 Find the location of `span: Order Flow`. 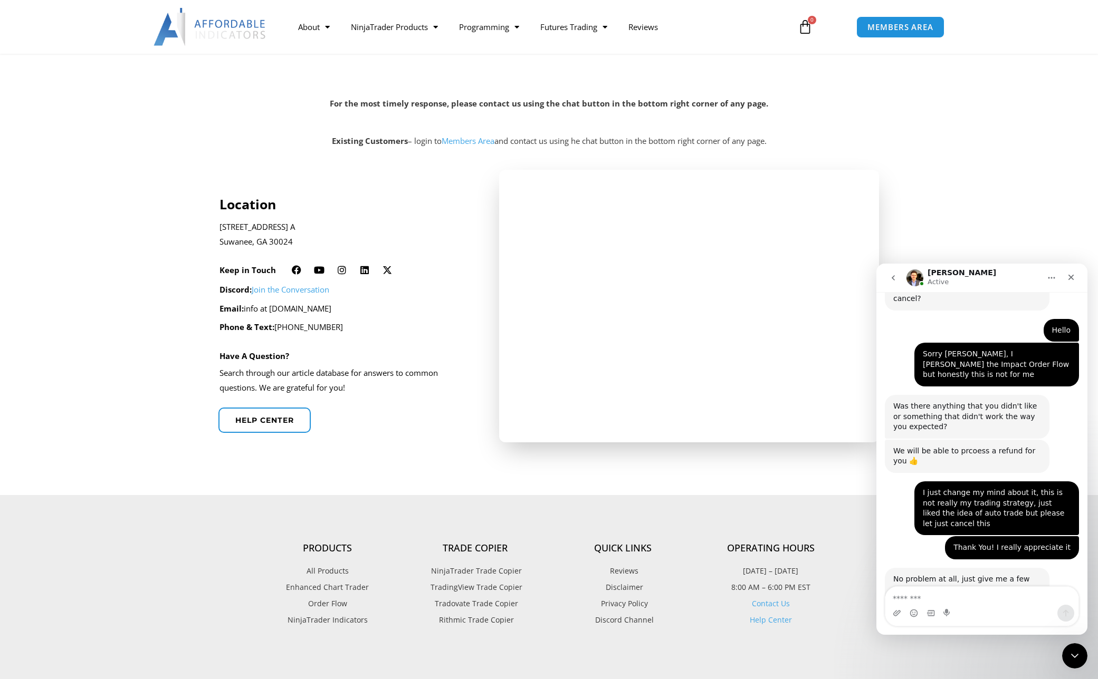

span: Order Flow is located at coordinates (328, 604).